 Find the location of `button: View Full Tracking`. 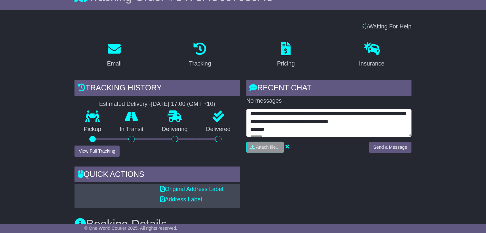

button: View Full Tracking is located at coordinates (97, 151).